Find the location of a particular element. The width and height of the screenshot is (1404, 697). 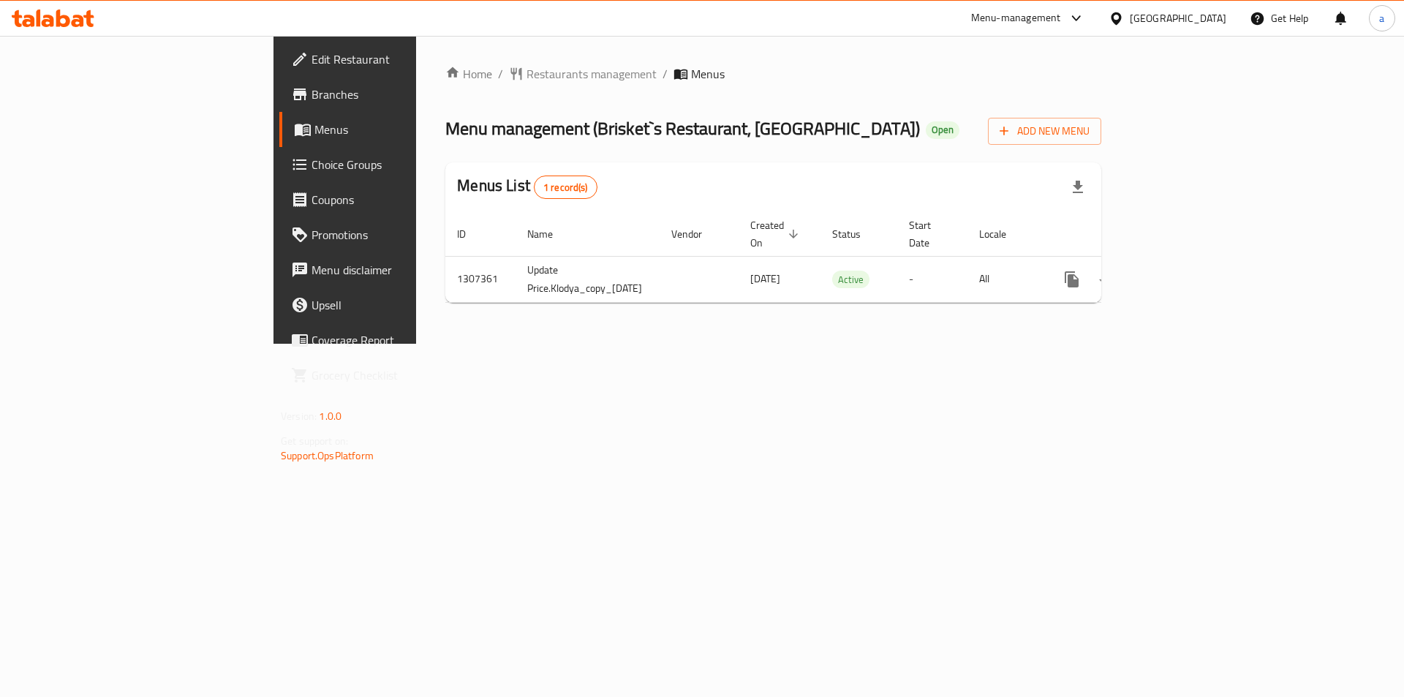

a: Coverage Report is located at coordinates (393, 340).